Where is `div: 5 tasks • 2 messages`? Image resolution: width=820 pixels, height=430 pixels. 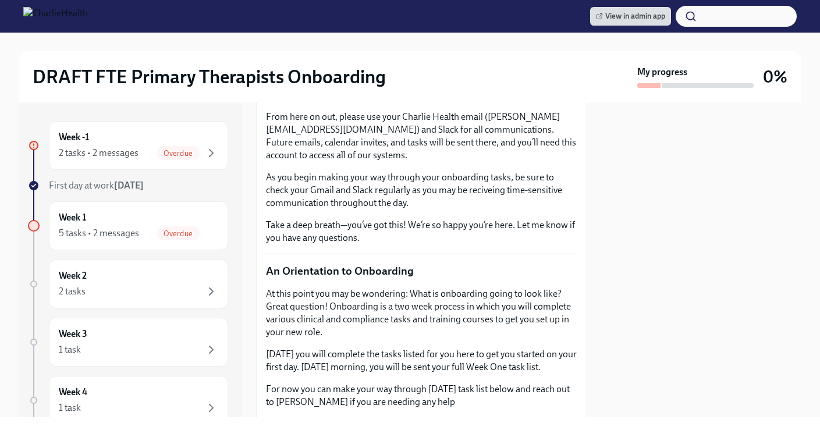
div: 5 tasks • 2 messages is located at coordinates (99, 233).